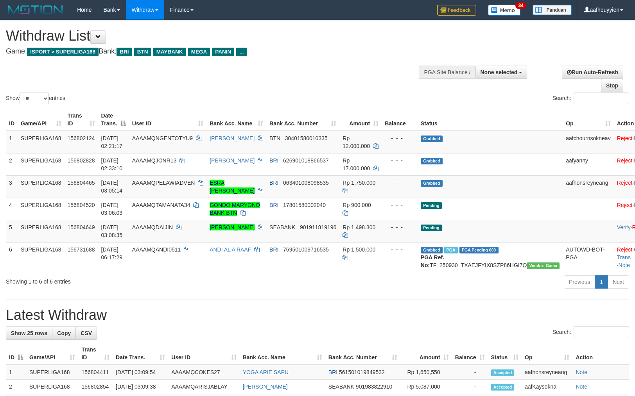 The image size is (635, 396). Describe the element at coordinates (29, 333) in the screenshot. I see `a: Show 25 rows` at that location.